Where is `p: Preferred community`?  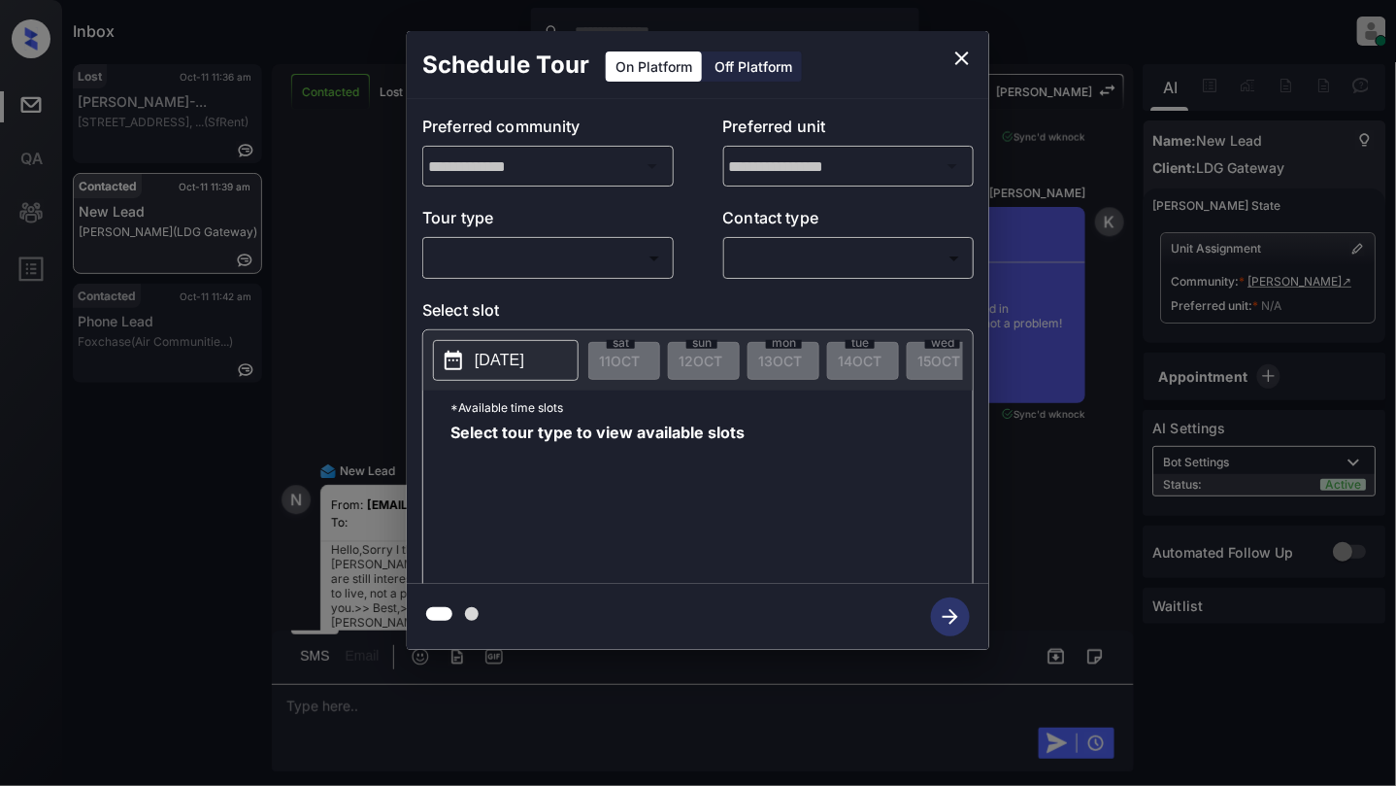
p: Preferred community is located at coordinates (548, 130).